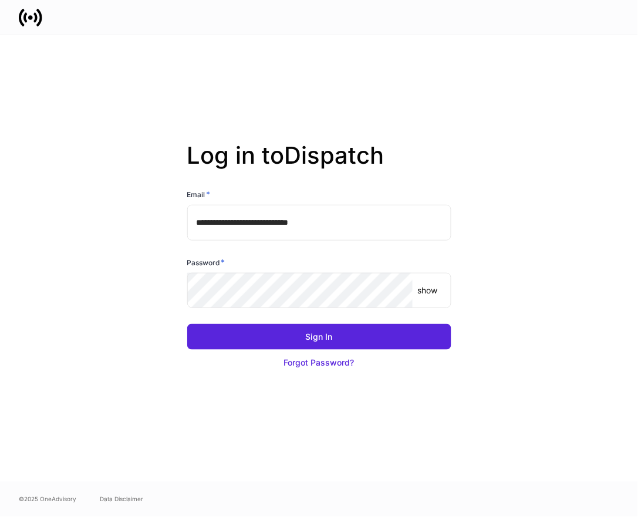 This screenshot has height=517, width=638. Describe the element at coordinates (199, 194) in the screenshot. I see `h6: Email` at that location.